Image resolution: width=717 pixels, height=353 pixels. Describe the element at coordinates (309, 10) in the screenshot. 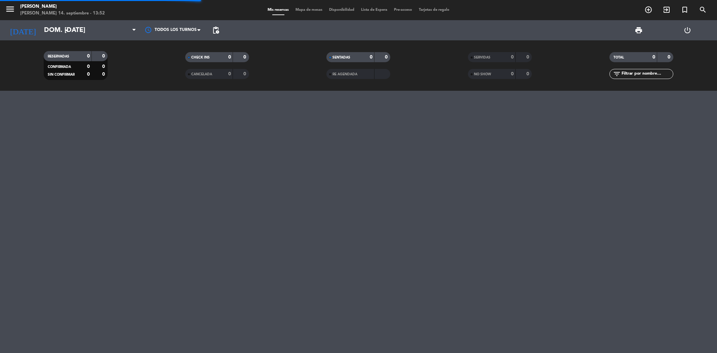

I see `span: Mapa de mesas` at that location.